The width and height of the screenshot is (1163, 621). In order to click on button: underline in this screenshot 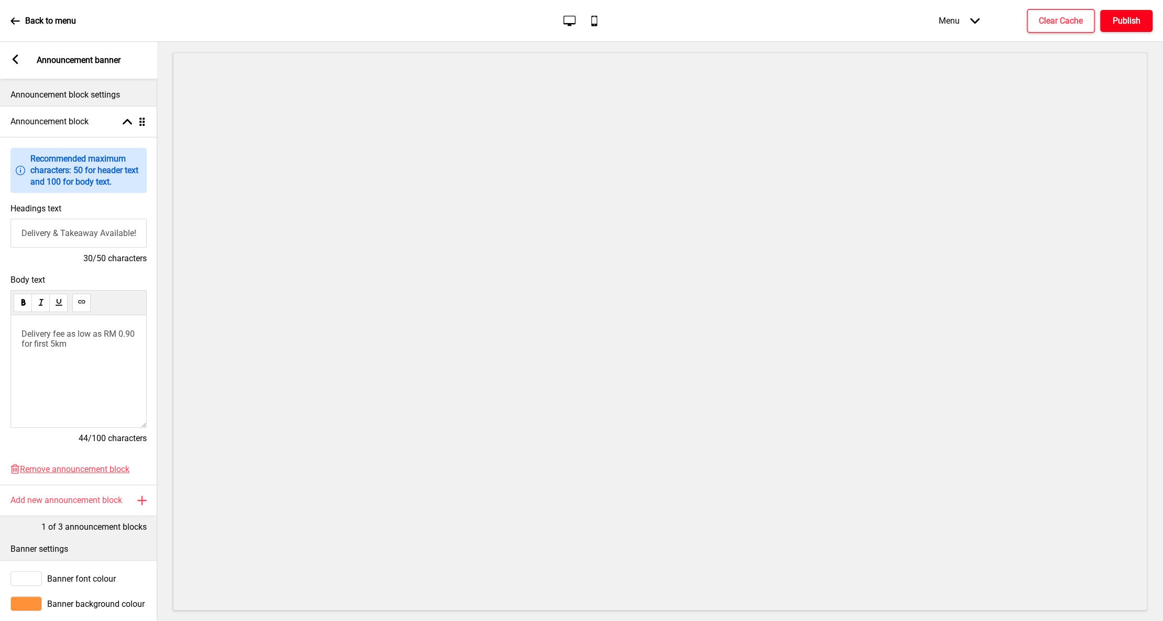, I will do `click(58, 303)`.